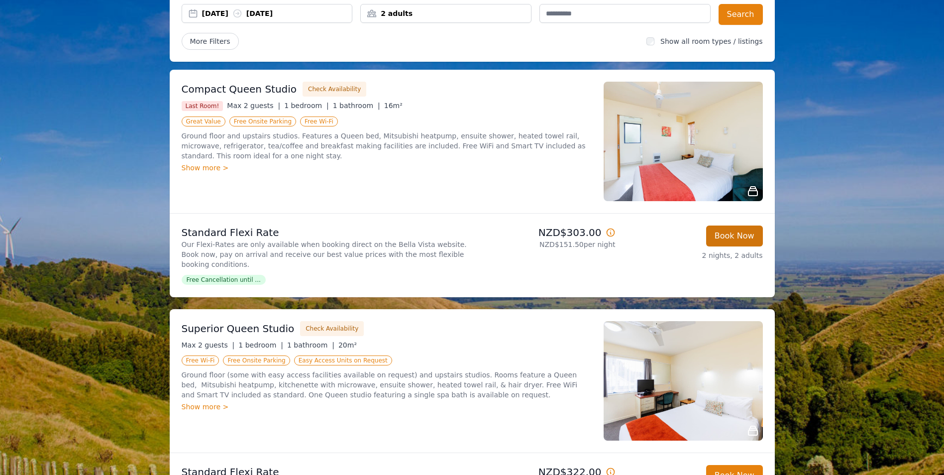  Describe the element at coordinates (546, 244) in the screenshot. I see `p: NZD$151.50 per night` at that location.